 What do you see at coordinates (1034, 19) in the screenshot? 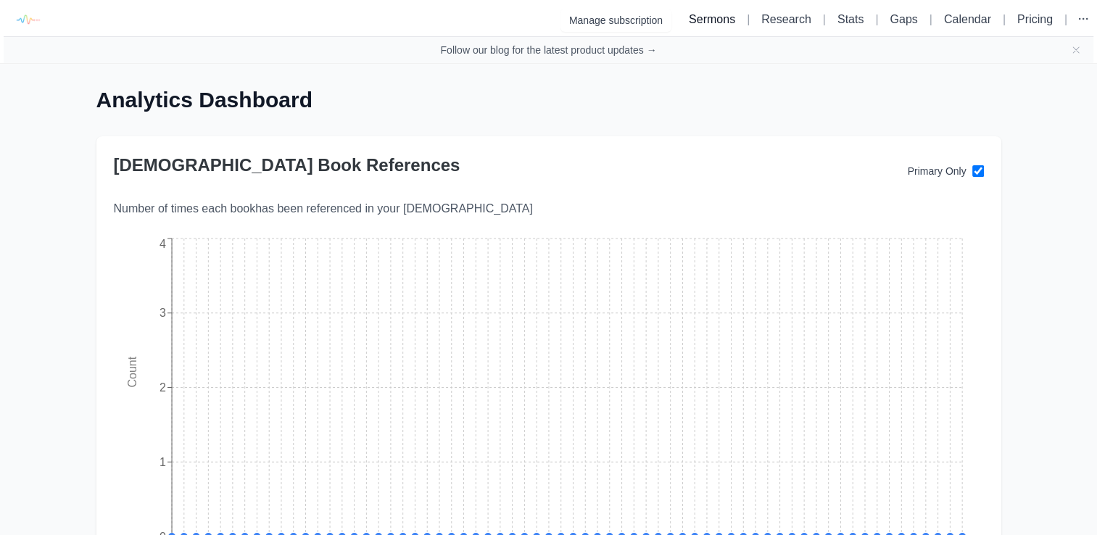
I see `a: Pricing` at bounding box center [1034, 19].